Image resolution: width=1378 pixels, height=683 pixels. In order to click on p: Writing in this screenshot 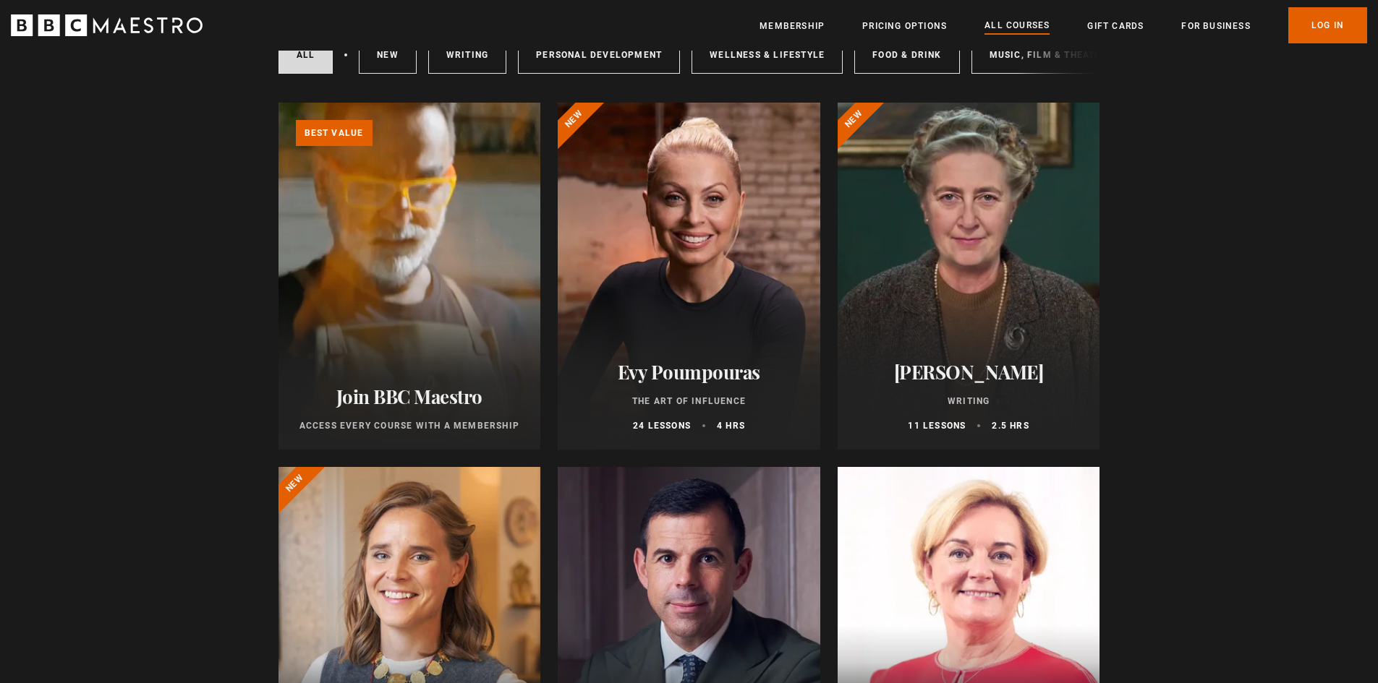, I will do `click(968, 401)`.